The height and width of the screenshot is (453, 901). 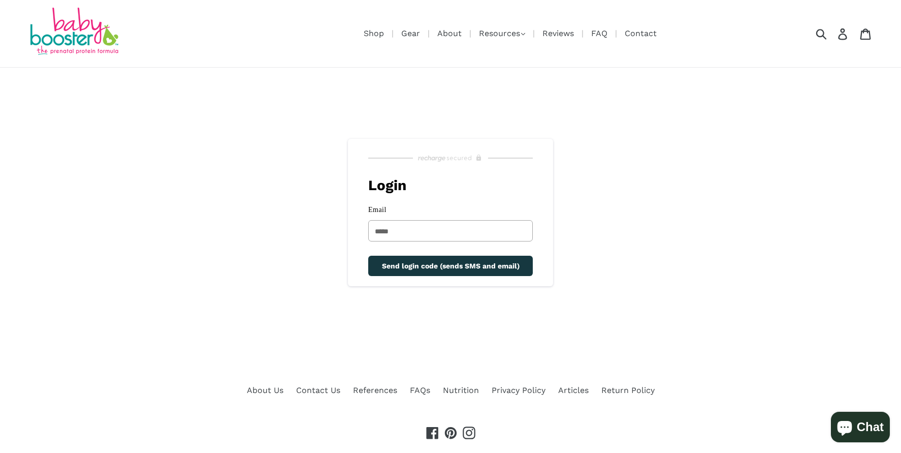 What do you see at coordinates (451, 211) in the screenshot?
I see `label: Email` at bounding box center [451, 211].